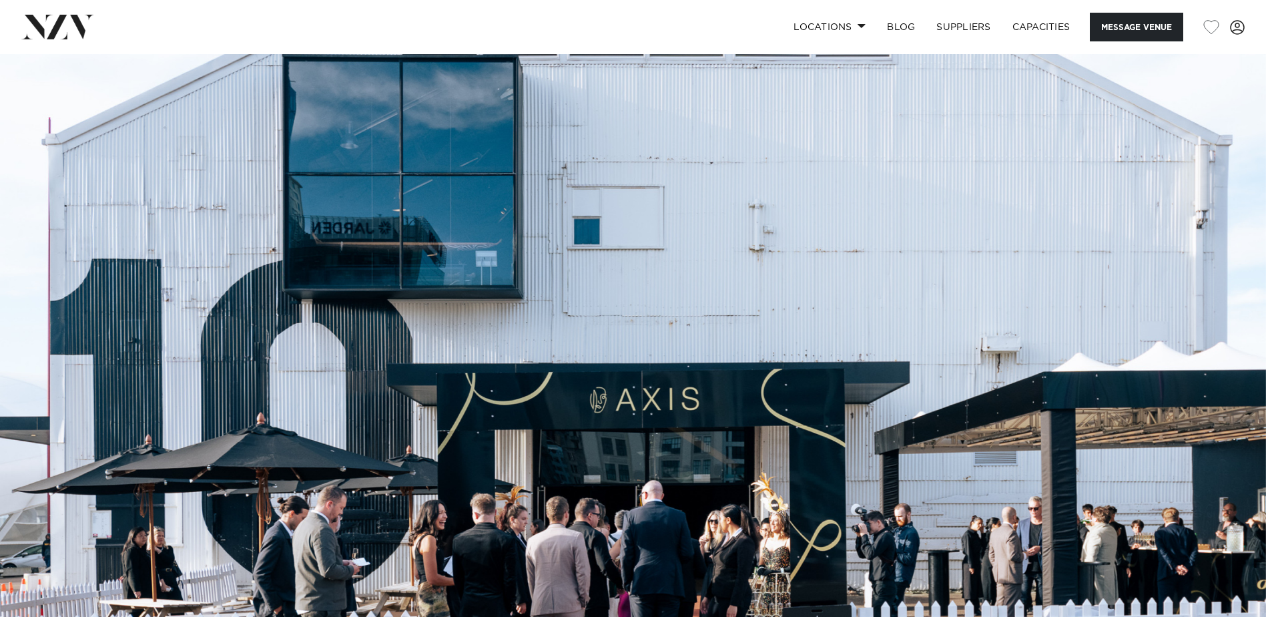 This screenshot has width=1266, height=617. Describe the element at coordinates (1136, 27) in the screenshot. I see `button: Message Venue` at that location.